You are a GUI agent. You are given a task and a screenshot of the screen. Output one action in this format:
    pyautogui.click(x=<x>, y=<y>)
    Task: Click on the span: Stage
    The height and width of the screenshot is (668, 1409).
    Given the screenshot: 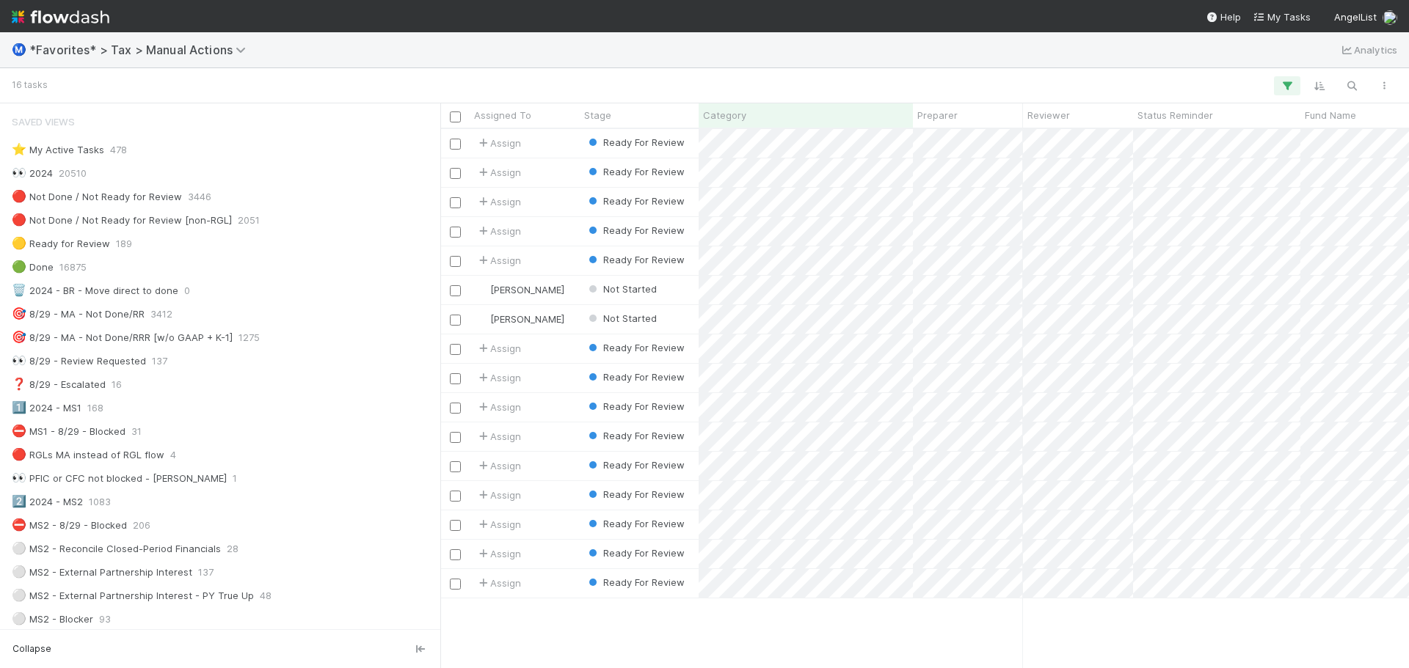 What is the action you would take?
    pyautogui.click(x=597, y=115)
    